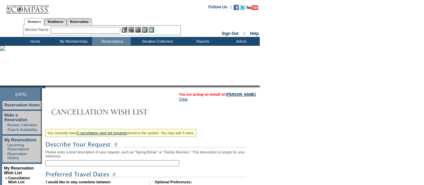  Describe the element at coordinates (138, 30) in the screenshot. I see `img: Impersonate` at that location.